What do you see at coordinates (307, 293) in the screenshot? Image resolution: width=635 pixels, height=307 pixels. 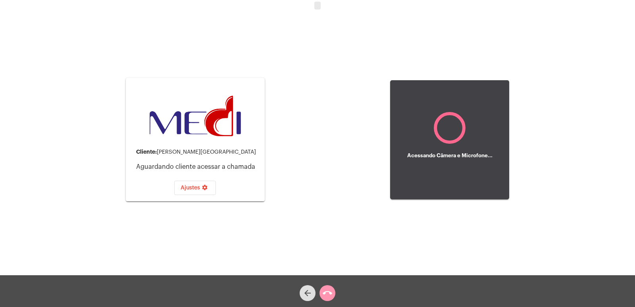 I see `mat-icon: arrow_back` at bounding box center [307, 293].